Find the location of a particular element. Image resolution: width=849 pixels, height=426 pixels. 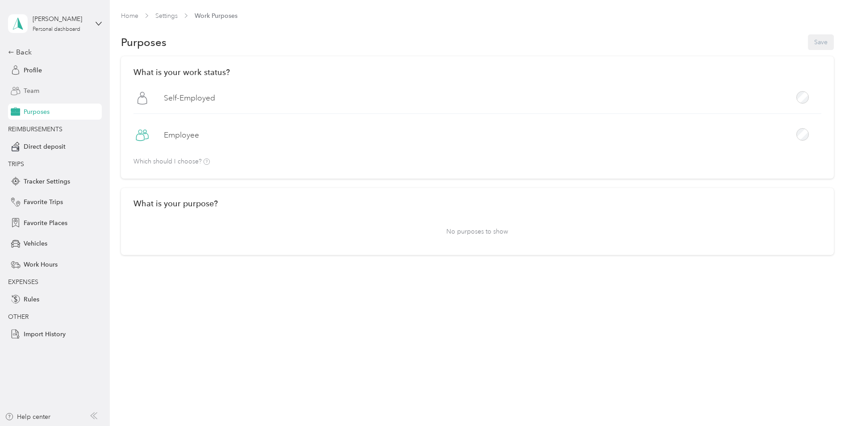

span: OTHER is located at coordinates (18, 317).